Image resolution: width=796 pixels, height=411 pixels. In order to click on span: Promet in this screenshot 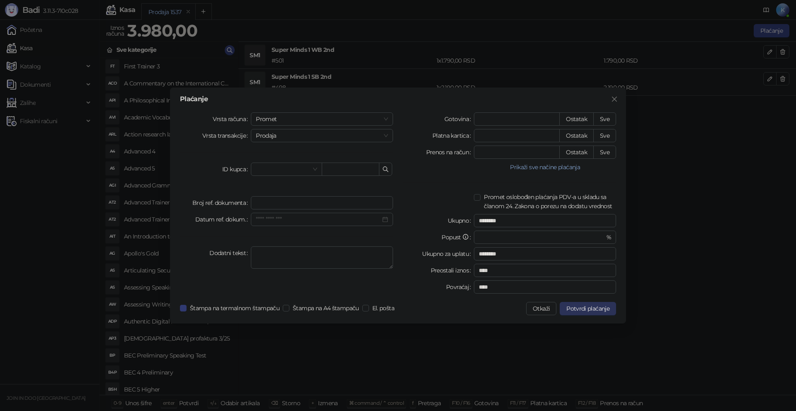, I will do `click(322, 119)`.